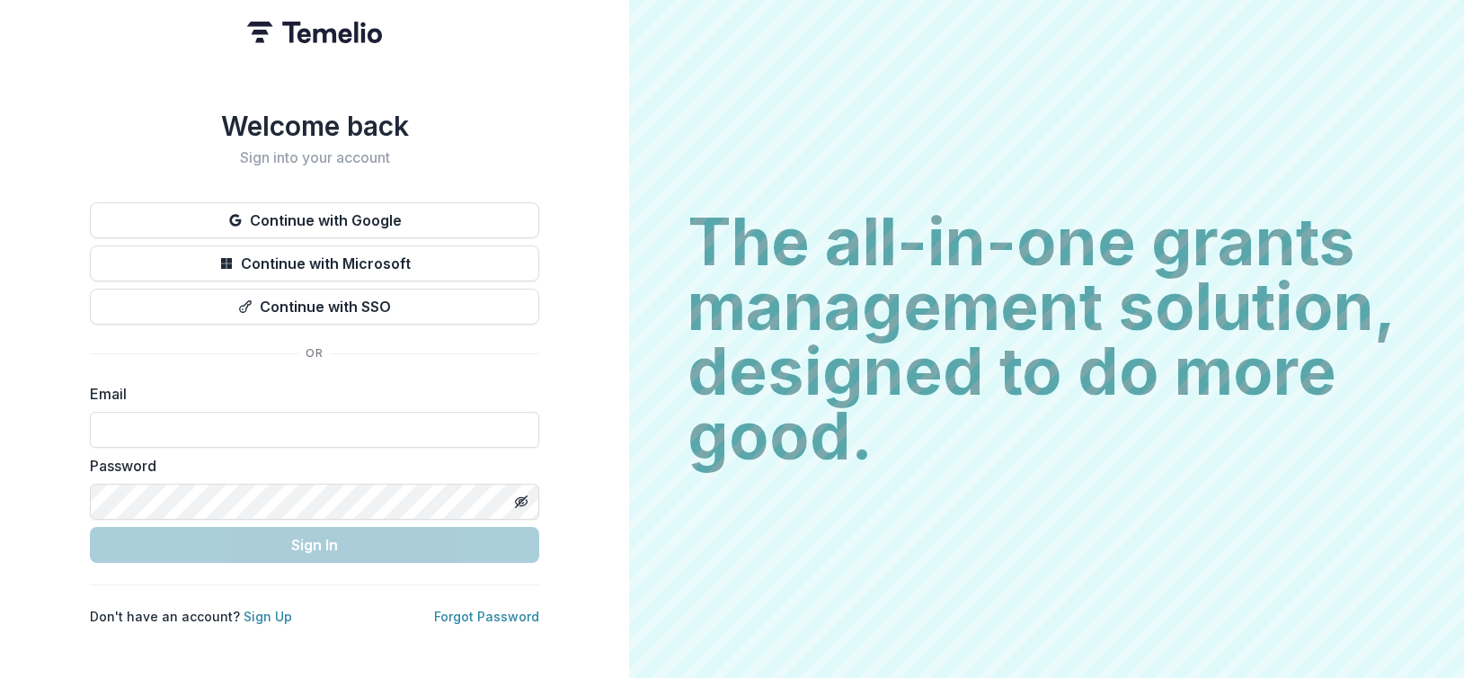 The height and width of the screenshot is (678, 1464). What do you see at coordinates (309, 394) in the screenshot?
I see `label: Email` at bounding box center [309, 394].